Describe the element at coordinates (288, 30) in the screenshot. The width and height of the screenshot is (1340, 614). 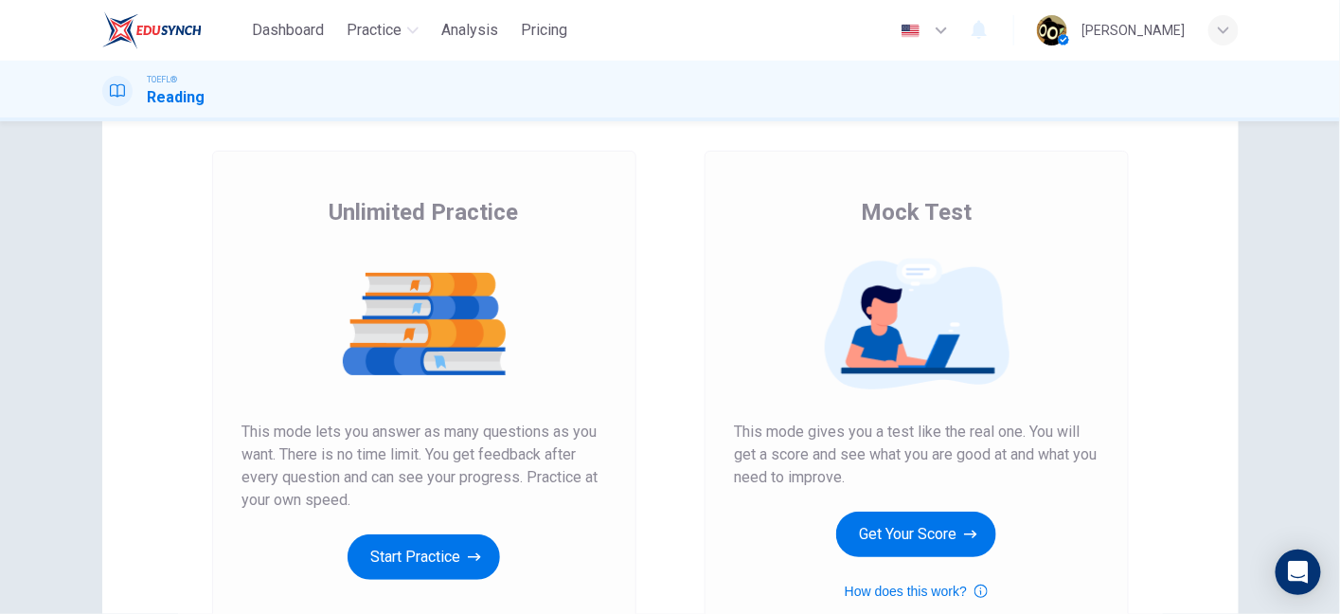
I see `span: Dashboard` at that location.